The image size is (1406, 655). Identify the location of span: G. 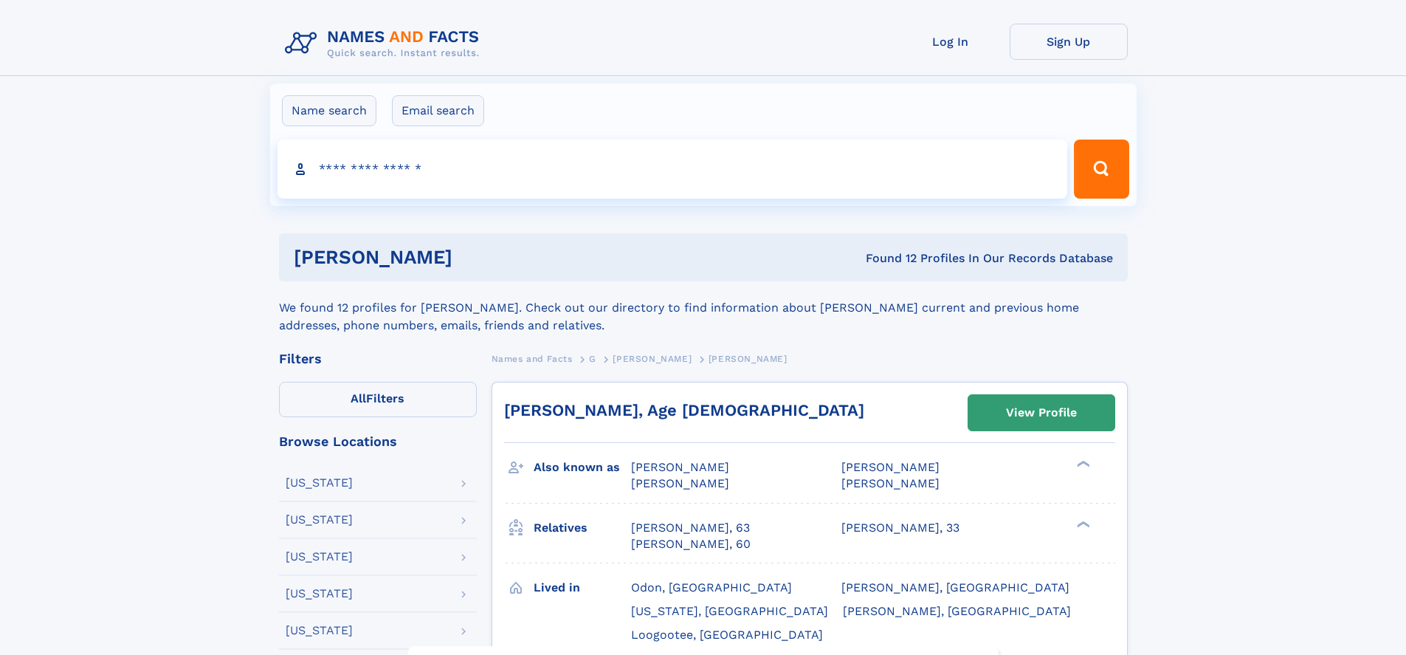
(593, 359).